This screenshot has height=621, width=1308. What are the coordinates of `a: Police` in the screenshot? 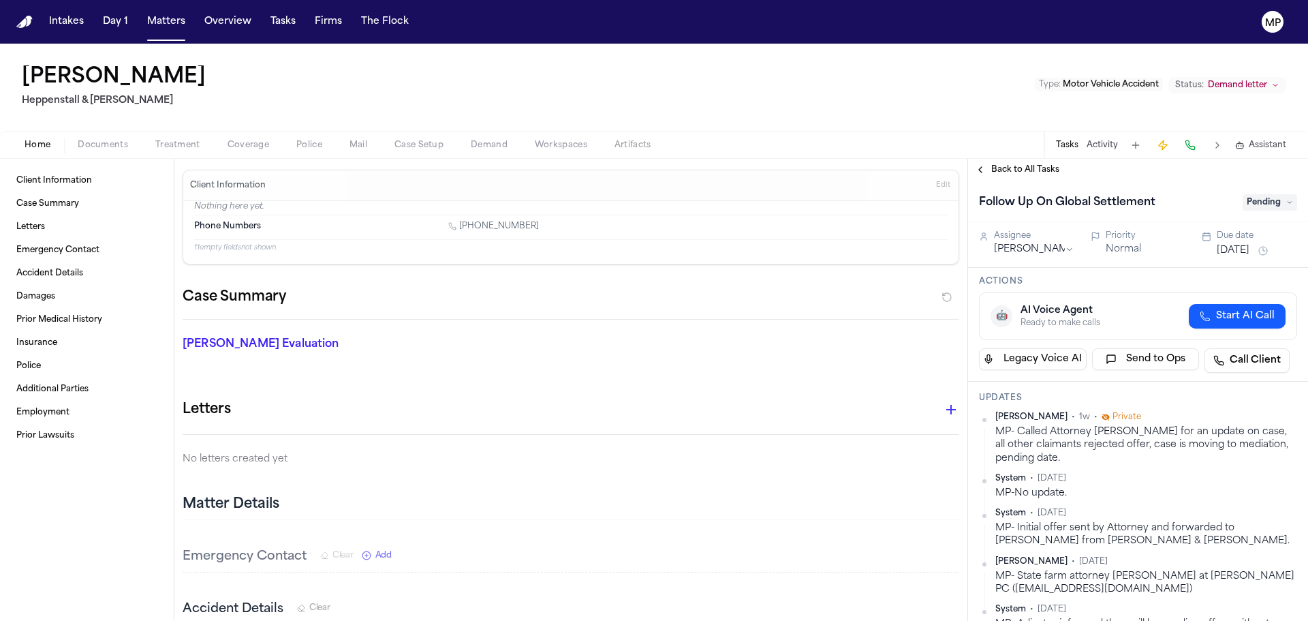 It's located at (87, 366).